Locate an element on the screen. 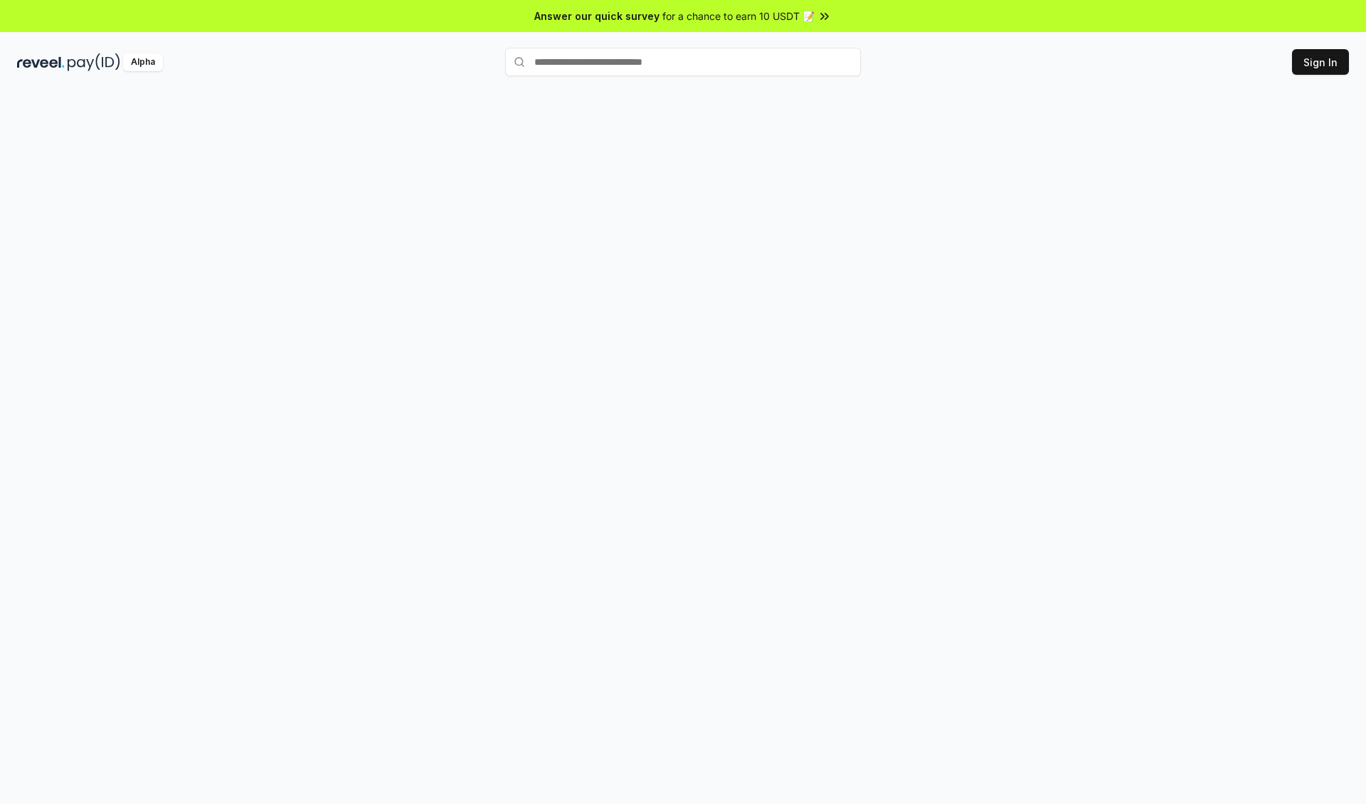  button: Sign In is located at coordinates (1321, 62).